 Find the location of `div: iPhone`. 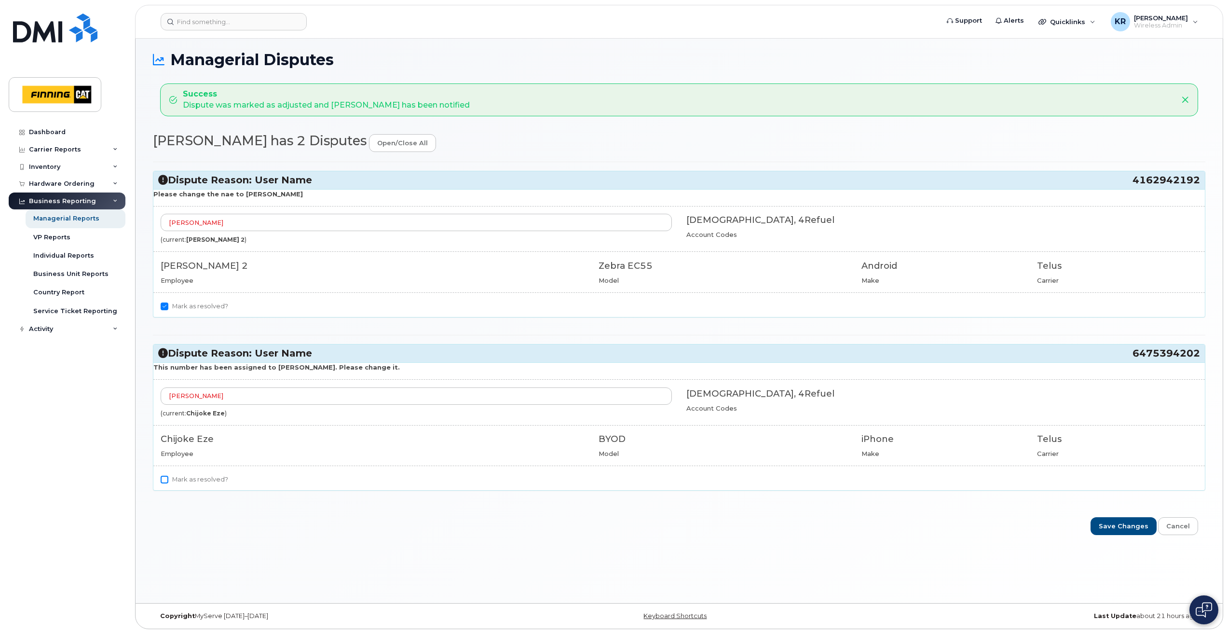

div: iPhone is located at coordinates (942, 439).